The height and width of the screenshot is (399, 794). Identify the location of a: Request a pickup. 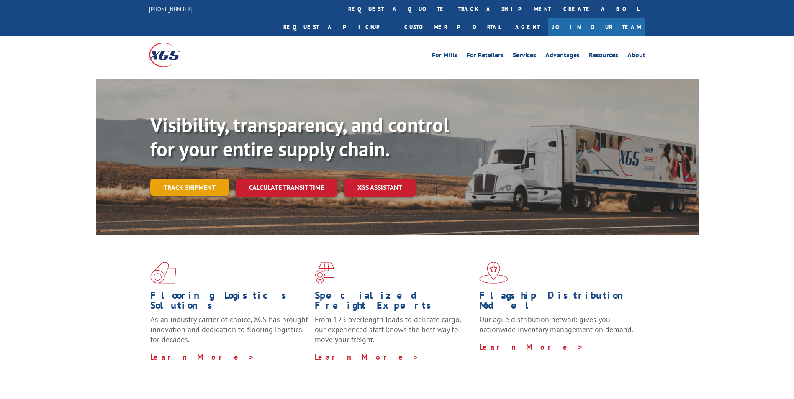
(337, 27).